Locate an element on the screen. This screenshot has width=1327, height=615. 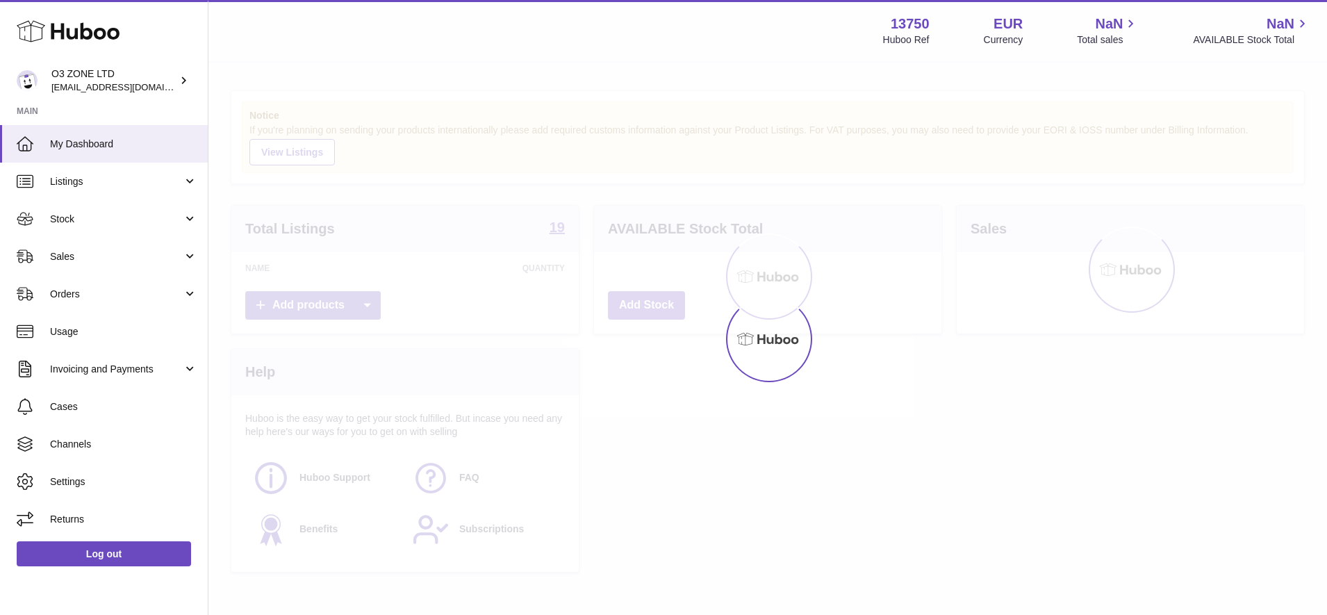
strong: EUR is located at coordinates (1008, 24).